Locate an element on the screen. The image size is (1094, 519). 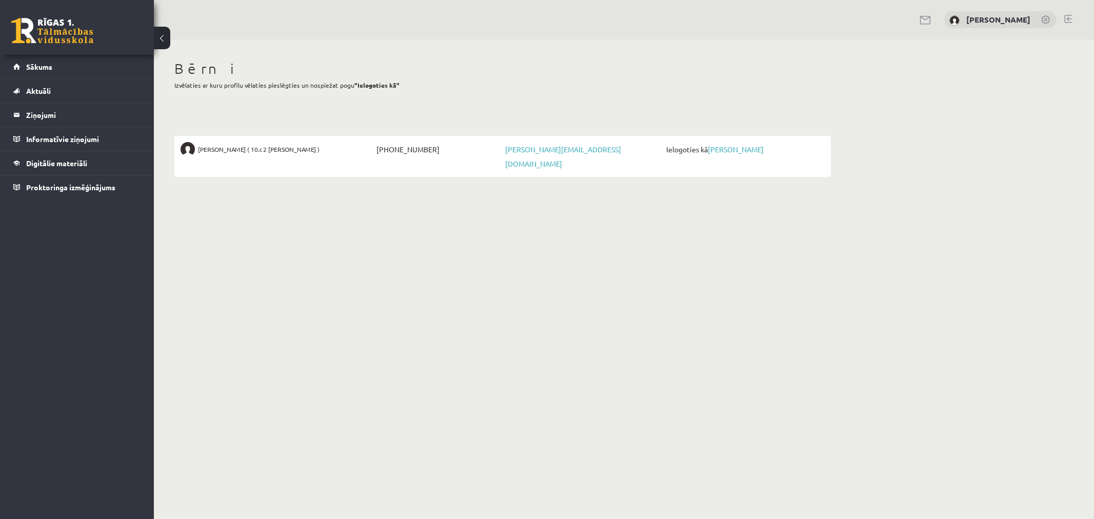
a: Informatīvie ziņojumi is located at coordinates (77, 139).